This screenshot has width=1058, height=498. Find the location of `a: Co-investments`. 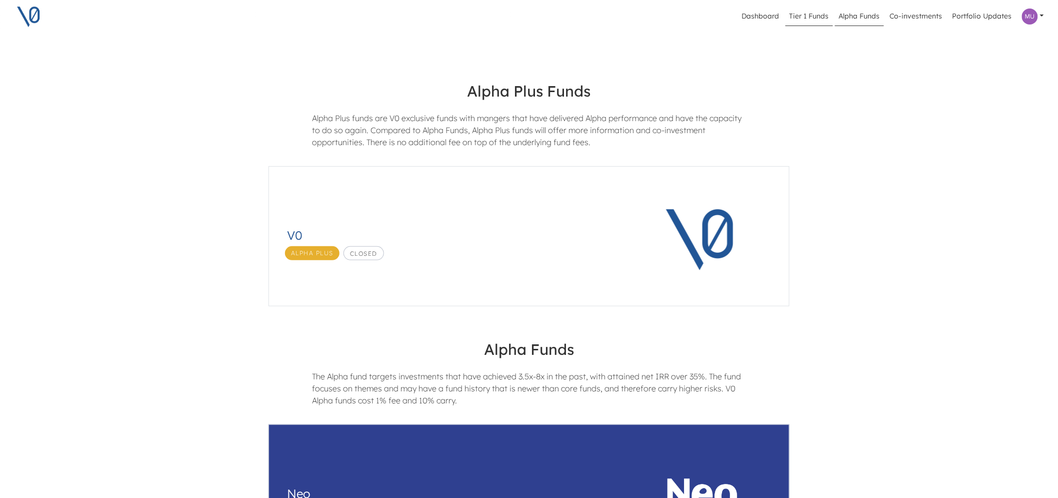

a: Co-investments is located at coordinates (916, 17).